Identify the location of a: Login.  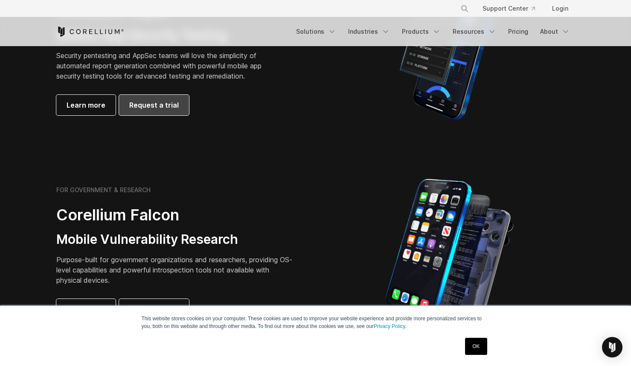
(560, 9).